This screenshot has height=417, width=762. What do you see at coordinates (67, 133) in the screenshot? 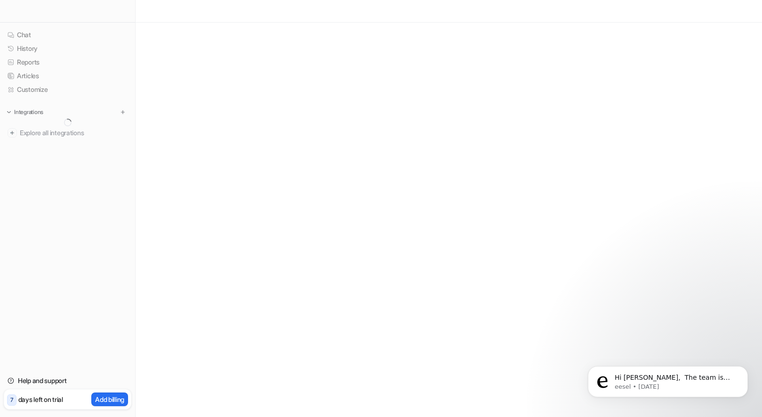
I see `a: Explore all integrations` at bounding box center [67, 133].